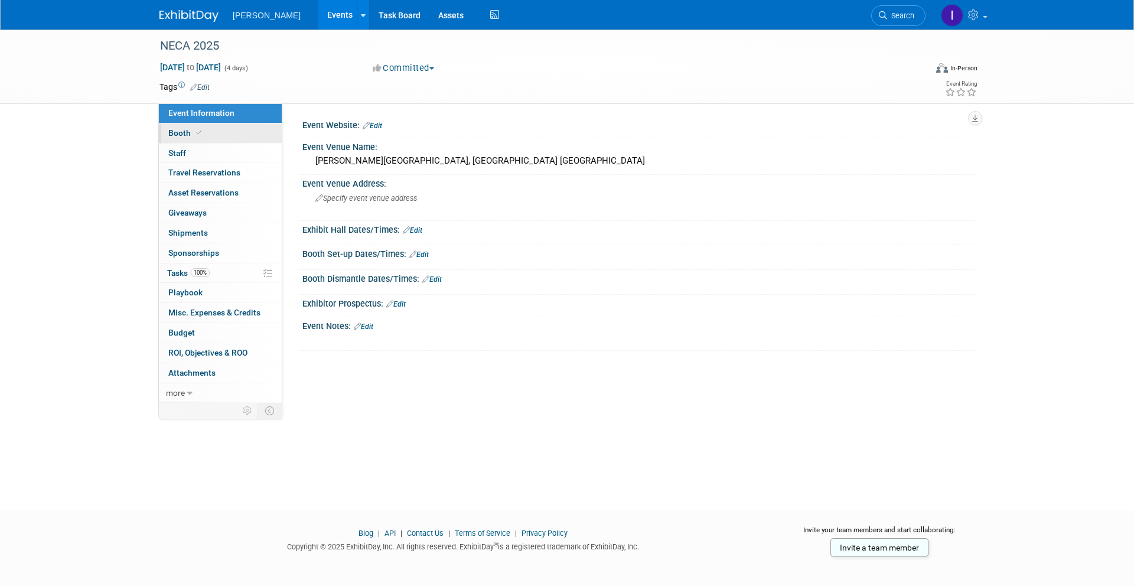 Image resolution: width=1134 pixels, height=586 pixels. I want to click on a: Event Information, so click(220, 113).